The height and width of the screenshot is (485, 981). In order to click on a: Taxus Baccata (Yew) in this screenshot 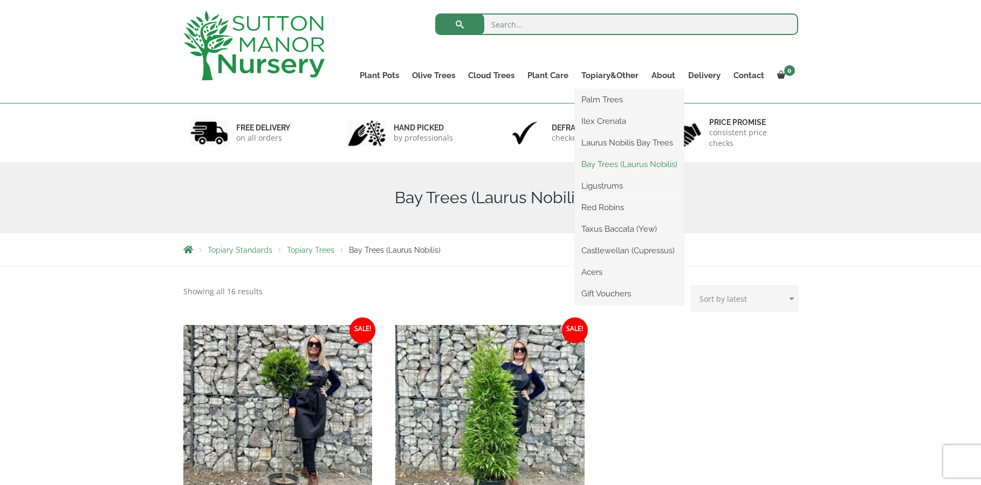, I will do `click(629, 229)`.